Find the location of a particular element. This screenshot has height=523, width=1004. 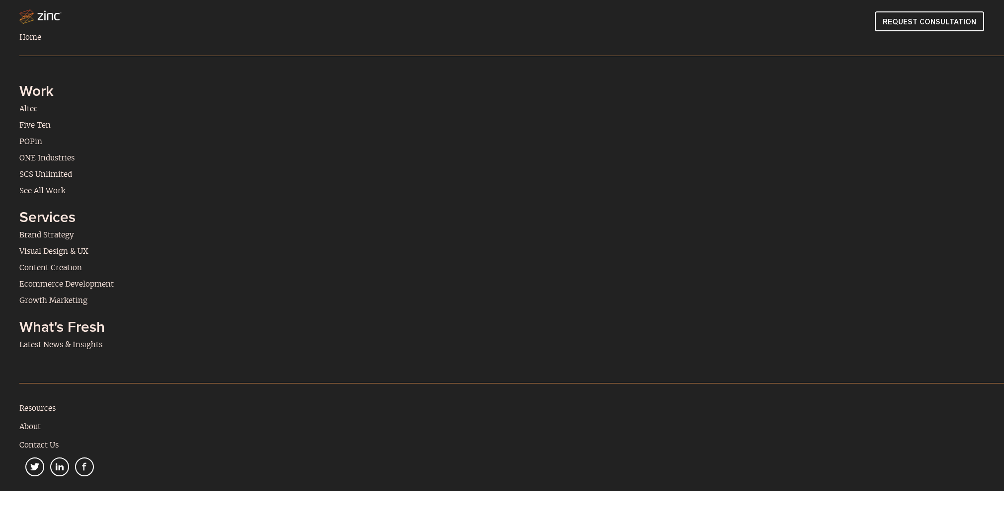

a: SCS Unlimited is located at coordinates (46, 174).